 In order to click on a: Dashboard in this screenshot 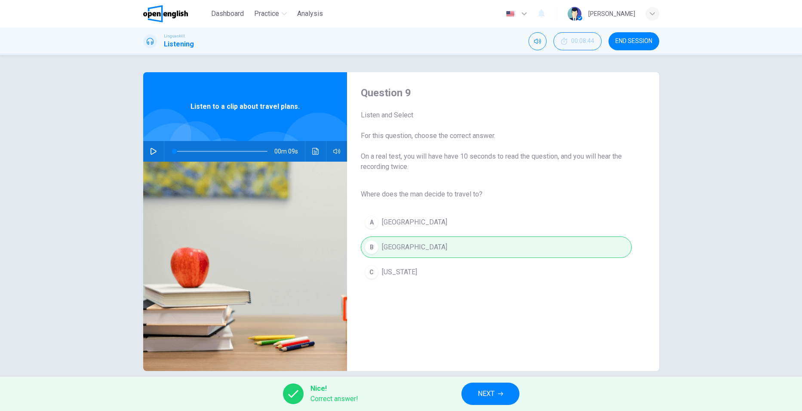, I will do `click(227, 14)`.